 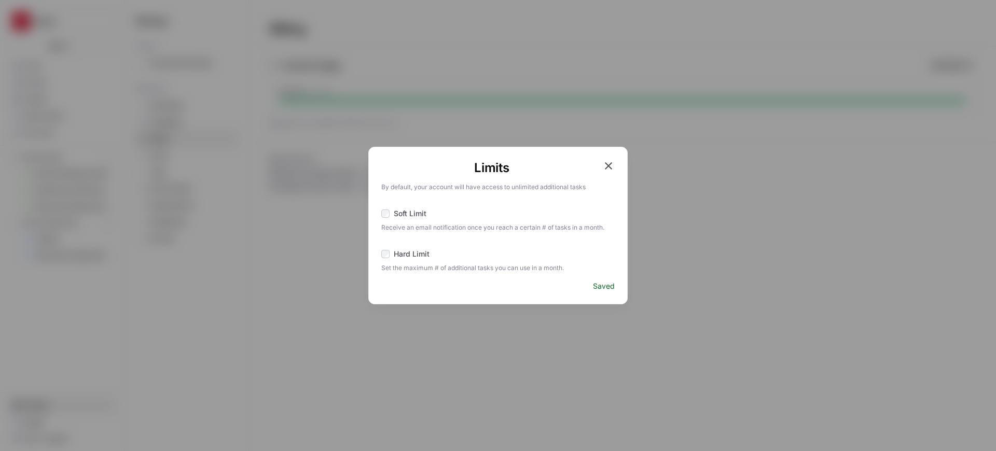 What do you see at coordinates (604, 286) in the screenshot?
I see `span: Saved` at bounding box center [604, 286].